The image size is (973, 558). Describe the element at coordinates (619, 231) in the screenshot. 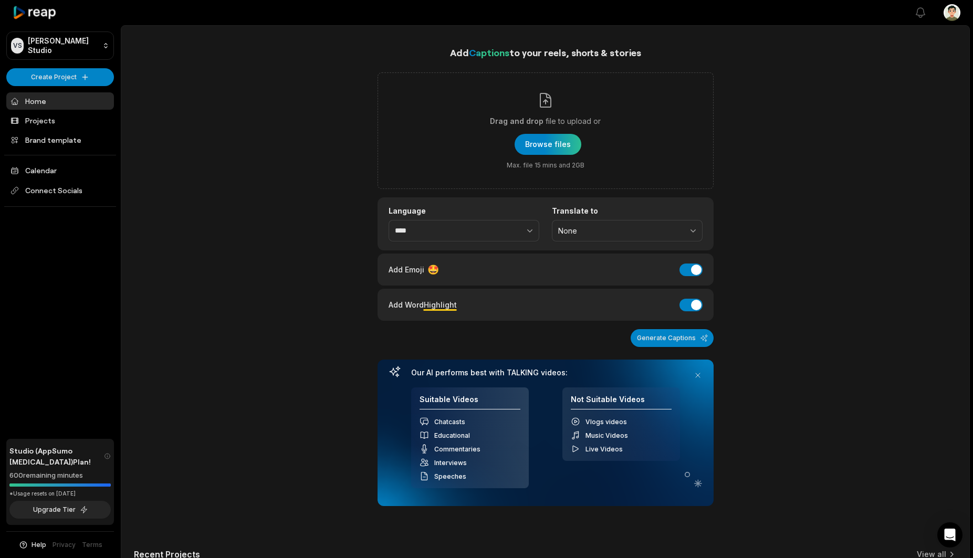

I see `span: None` at that location.